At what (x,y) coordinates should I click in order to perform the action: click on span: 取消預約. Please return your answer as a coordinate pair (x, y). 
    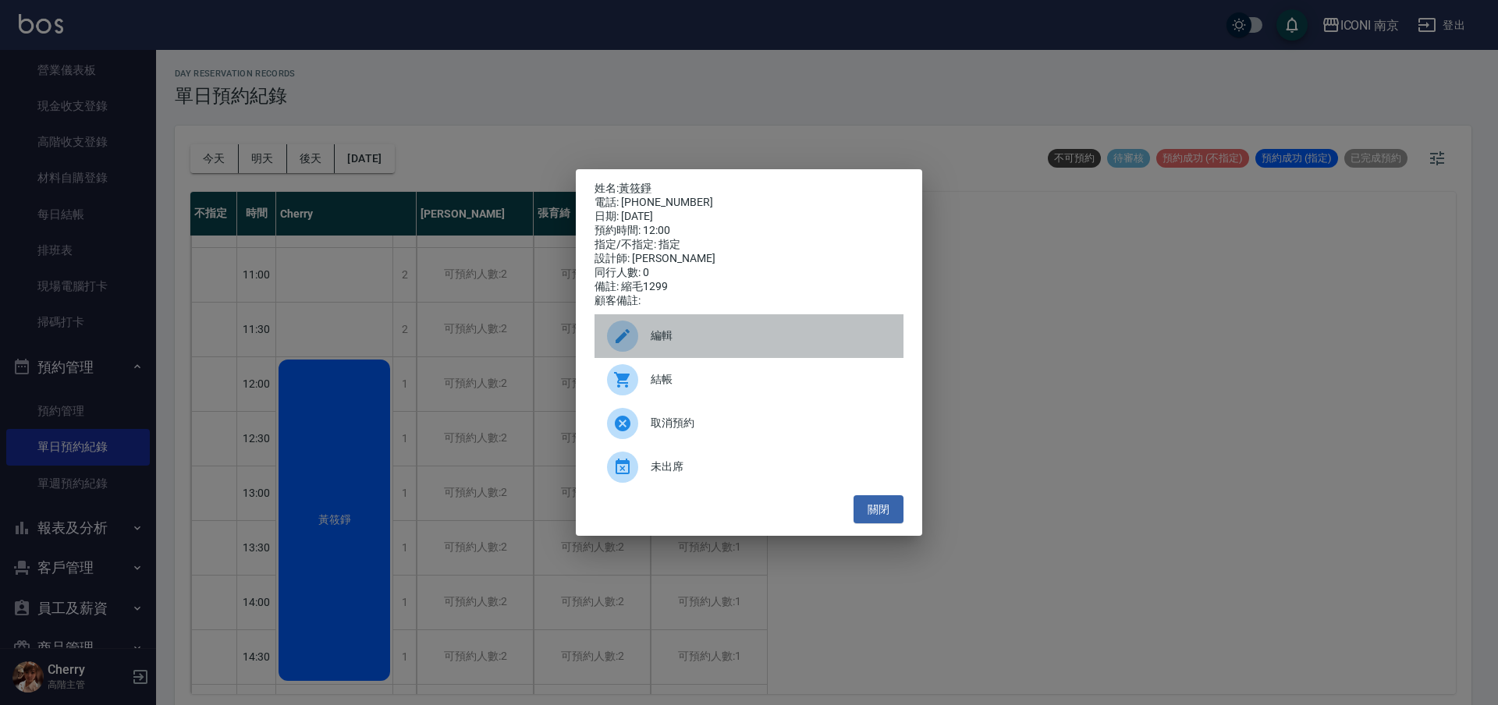
    Looking at the image, I should click on (771, 423).